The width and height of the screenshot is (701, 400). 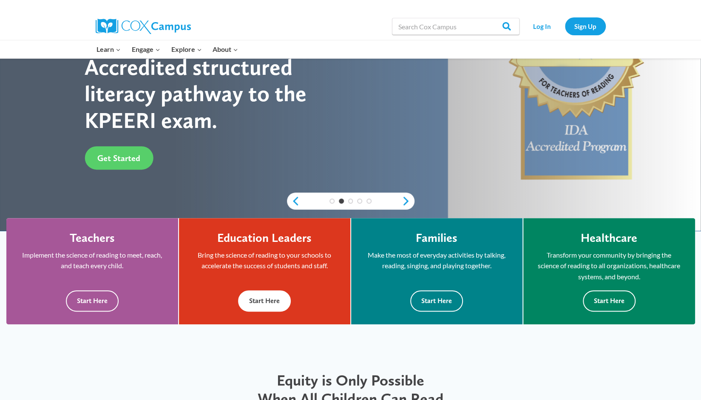 I want to click on a: Teachers Implement the science of reading to meet, reach, and teach every child. Start Here, so click(x=92, y=271).